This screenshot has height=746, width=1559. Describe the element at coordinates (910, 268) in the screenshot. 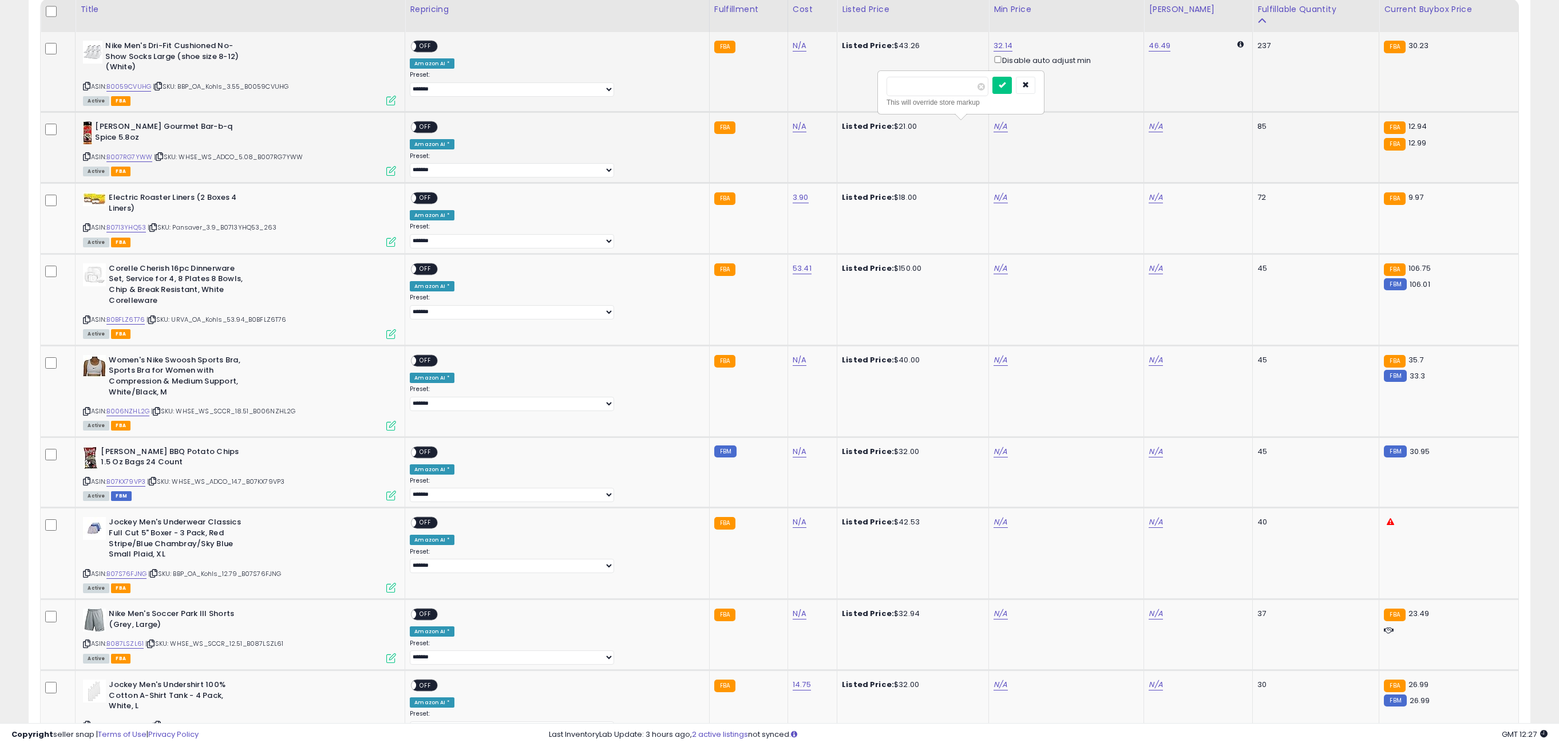

I see `div: $150.00` at that location.